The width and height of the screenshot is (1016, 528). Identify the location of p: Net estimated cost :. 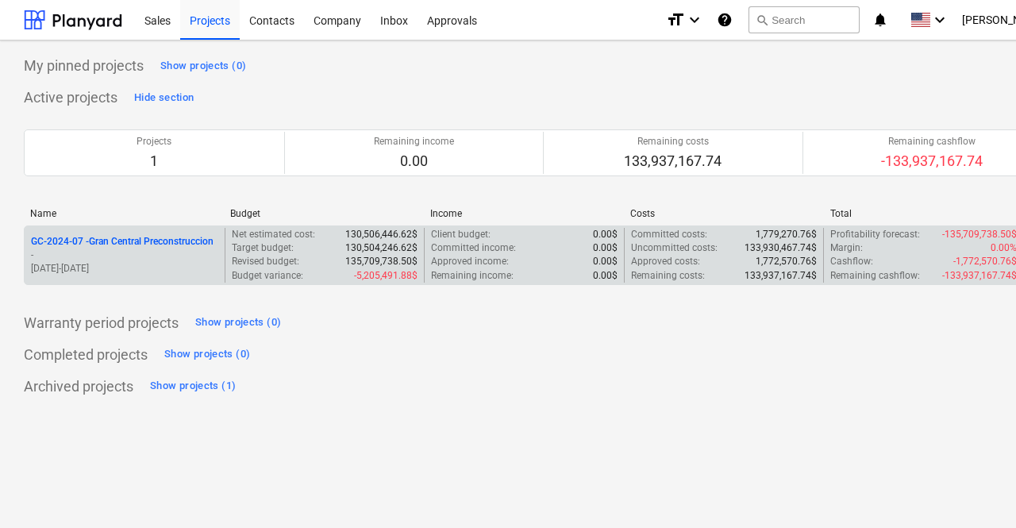
(273, 234).